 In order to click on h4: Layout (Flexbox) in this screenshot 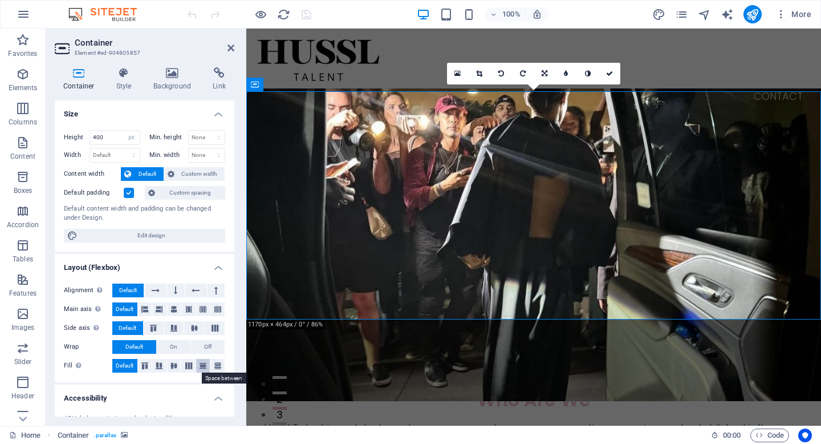, I will do `click(144, 264)`.